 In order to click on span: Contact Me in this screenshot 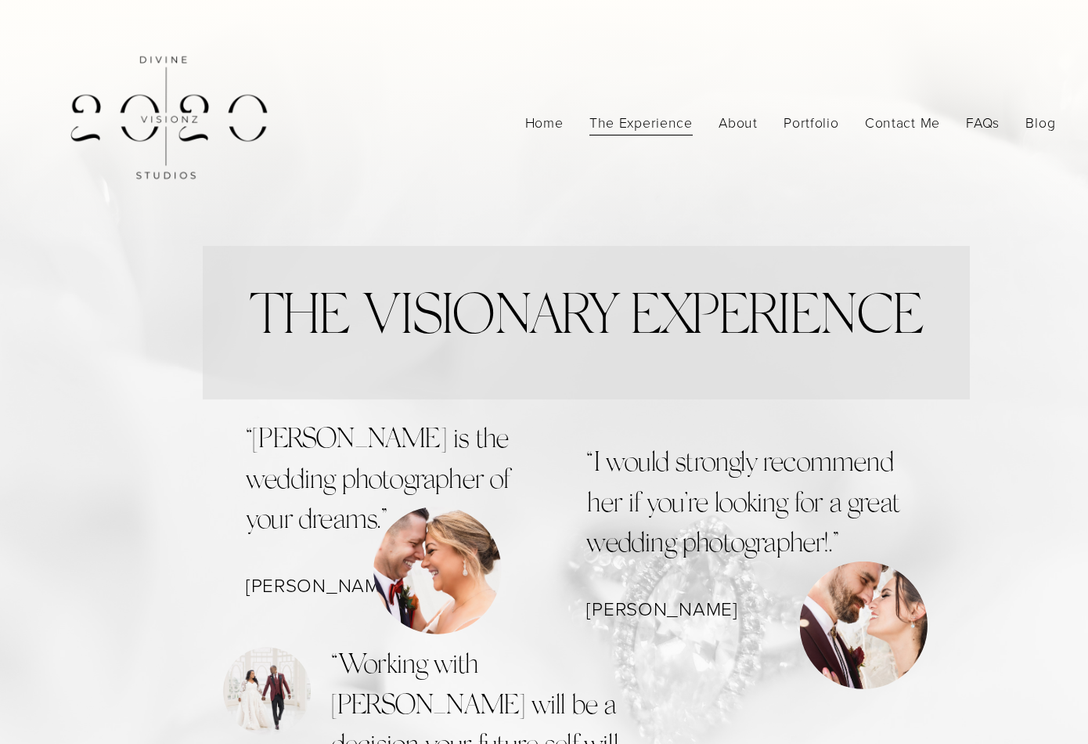, I will do `click(903, 123)`.